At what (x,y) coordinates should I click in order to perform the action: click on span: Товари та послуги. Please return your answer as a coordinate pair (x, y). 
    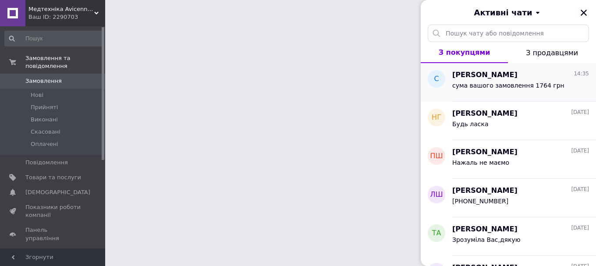
    Looking at the image, I should click on (53, 177).